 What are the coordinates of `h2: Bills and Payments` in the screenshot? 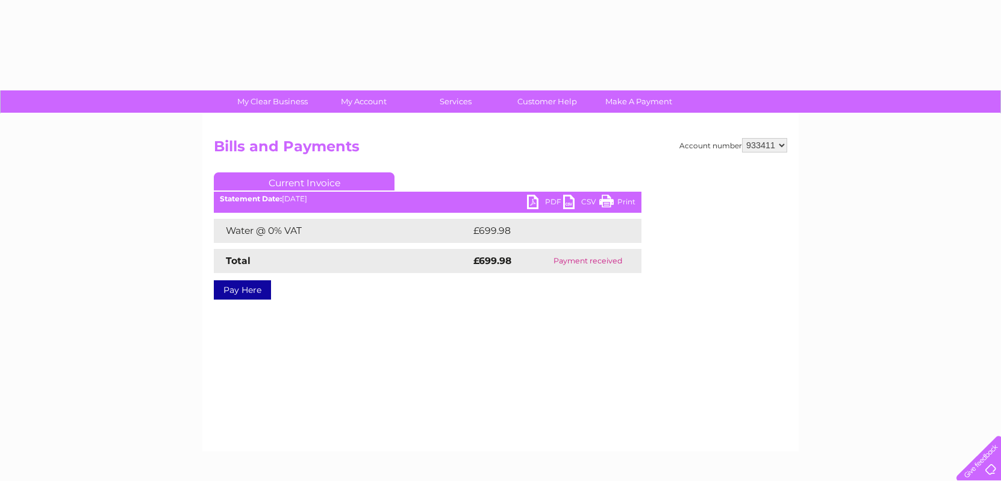 It's located at (501, 149).